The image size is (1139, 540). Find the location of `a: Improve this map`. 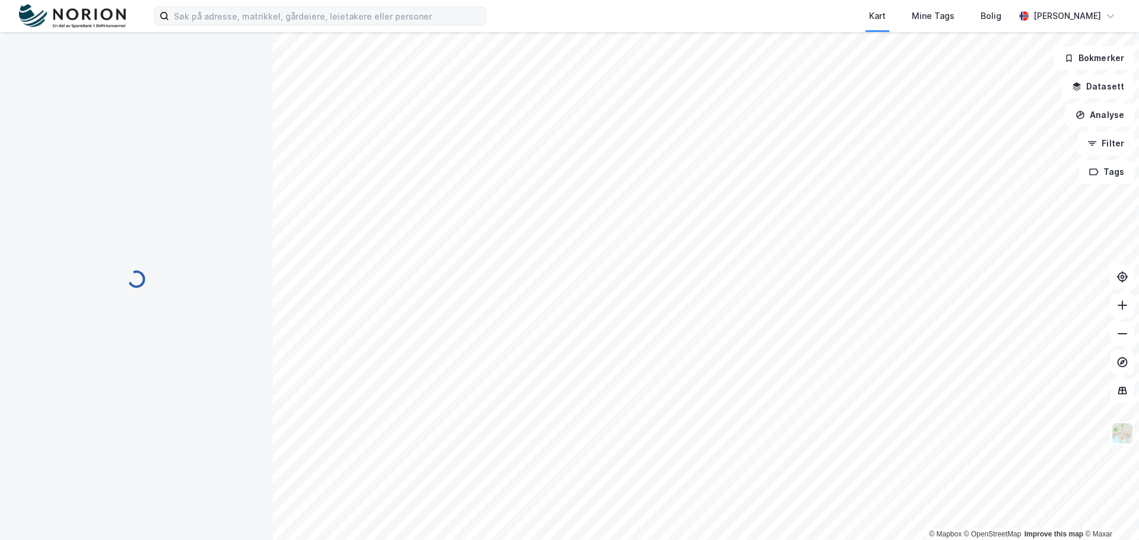

a: Improve this map is located at coordinates (1054, 535).